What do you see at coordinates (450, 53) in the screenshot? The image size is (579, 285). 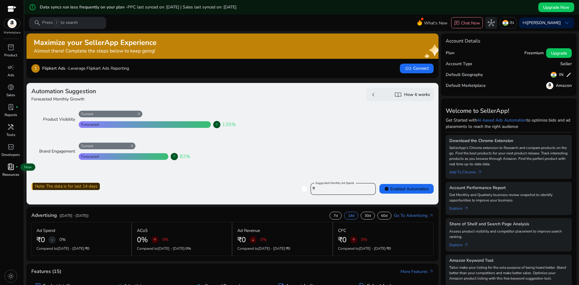 I see `h5: Plan` at bounding box center [450, 53].